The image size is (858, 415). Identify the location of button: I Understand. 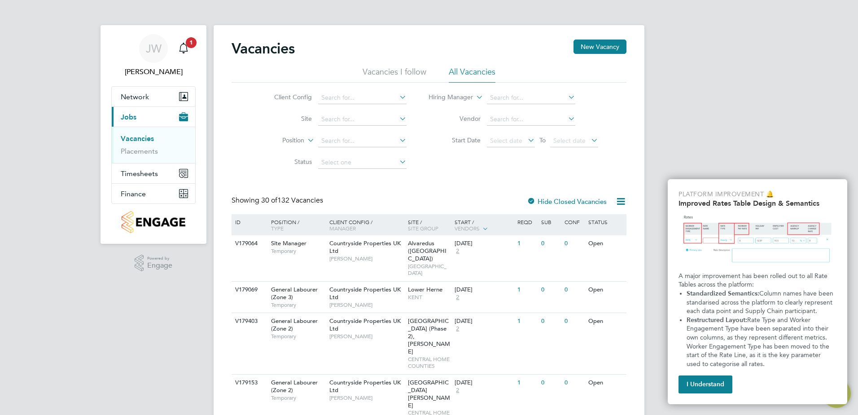
(706, 384).